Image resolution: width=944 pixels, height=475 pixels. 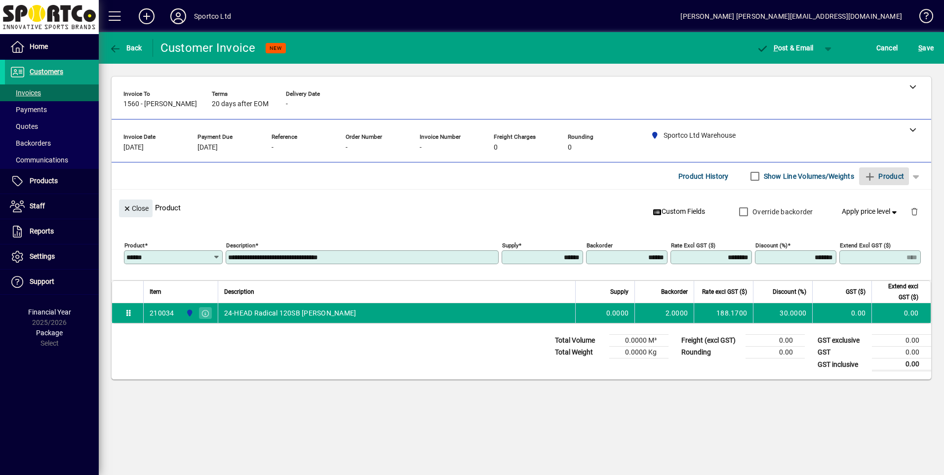 What do you see at coordinates (136, 208) in the screenshot?
I see `button: Close` at bounding box center [136, 208].